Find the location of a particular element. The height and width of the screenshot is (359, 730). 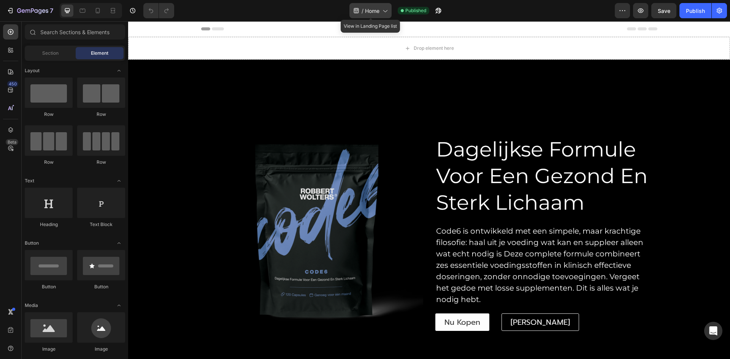

span: Section is located at coordinates (50, 53).